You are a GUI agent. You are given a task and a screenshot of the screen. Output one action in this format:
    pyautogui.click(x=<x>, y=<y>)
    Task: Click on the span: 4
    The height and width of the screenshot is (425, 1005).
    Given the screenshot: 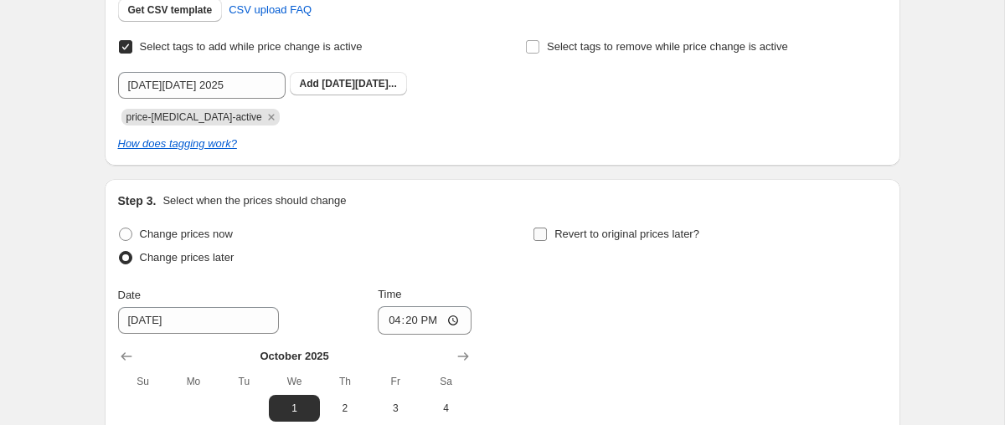 What is the action you would take?
    pyautogui.click(x=446, y=409)
    